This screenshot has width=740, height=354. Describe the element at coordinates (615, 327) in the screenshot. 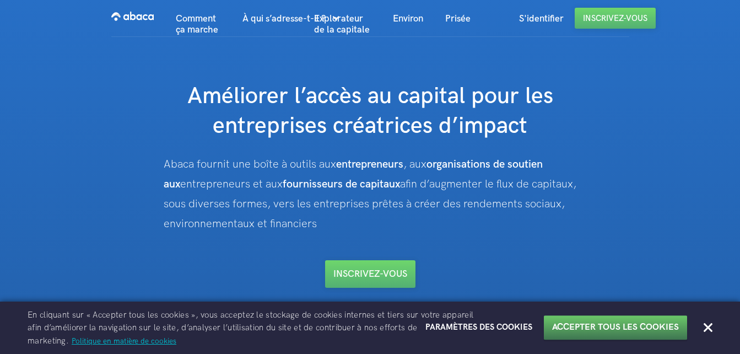

I see `button: Accepter tous les cookies` at that location.